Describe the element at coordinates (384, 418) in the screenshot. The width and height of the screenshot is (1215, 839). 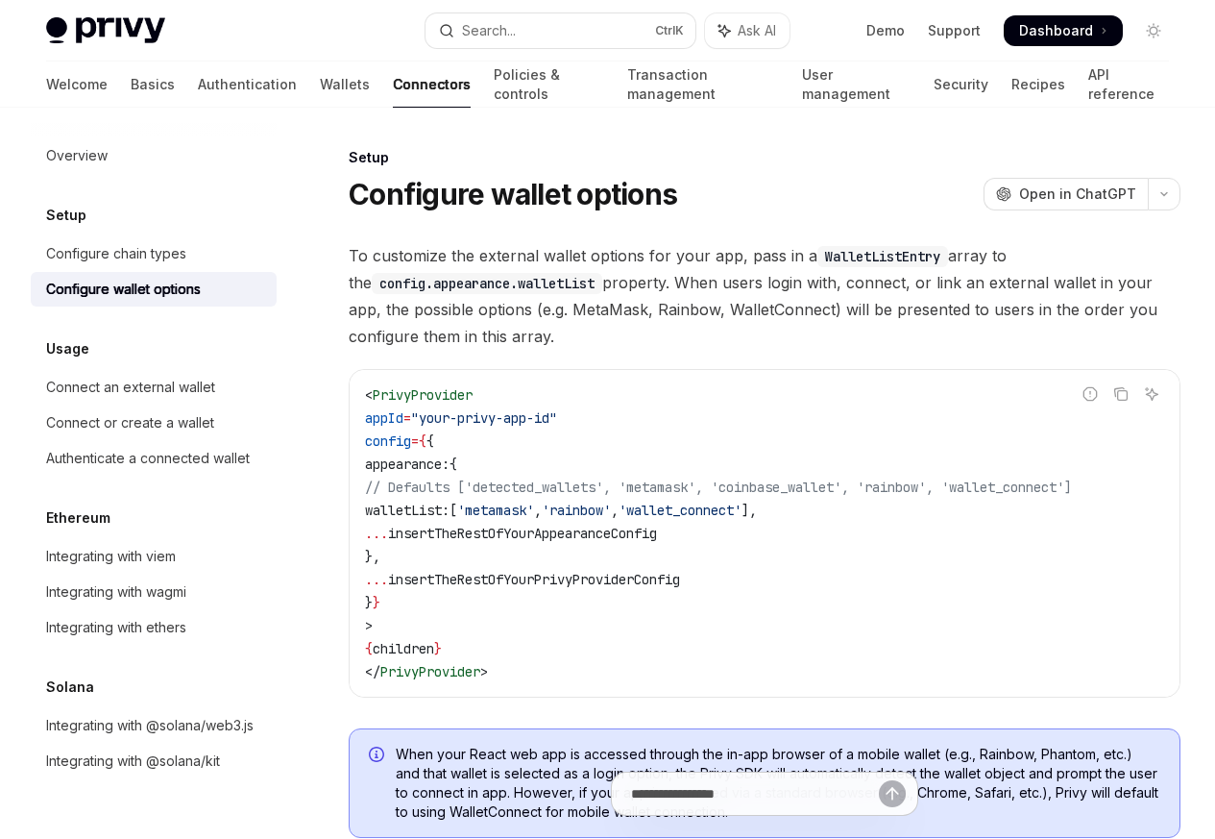
I see `span: appId` at that location.